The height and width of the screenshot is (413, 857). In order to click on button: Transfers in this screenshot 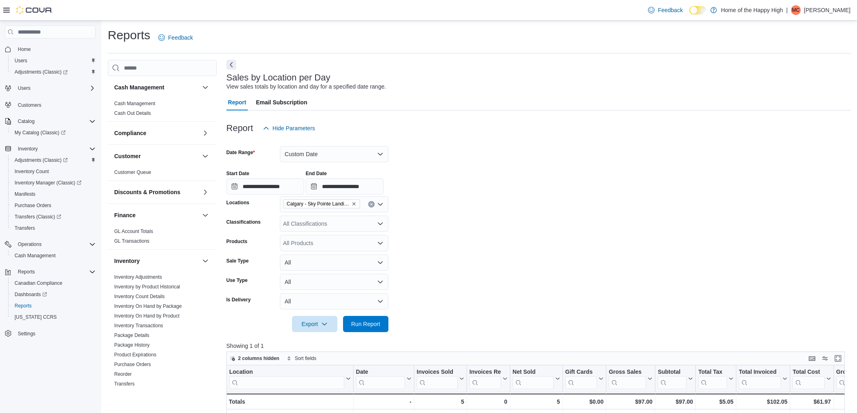, I will do `click(53, 228)`.